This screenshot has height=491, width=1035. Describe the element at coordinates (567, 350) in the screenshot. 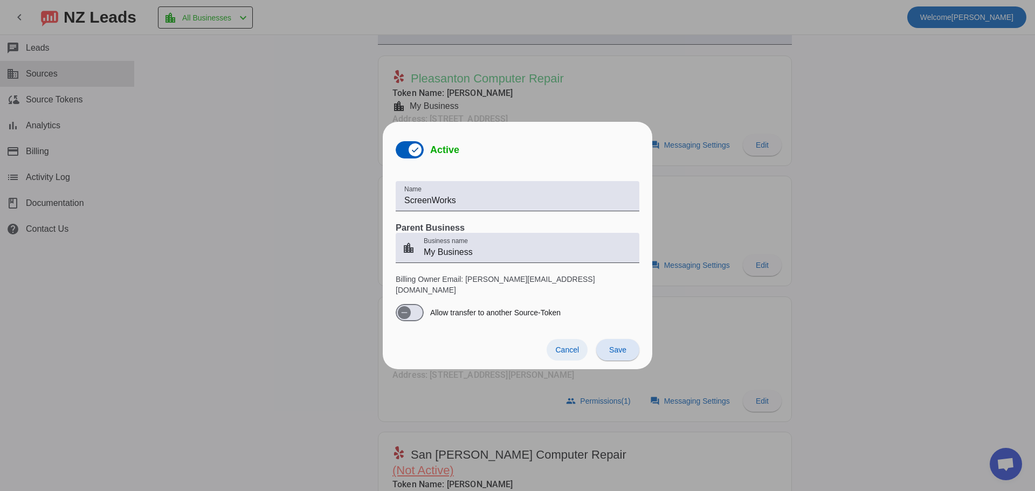

I see `span: Cancel` at that location.